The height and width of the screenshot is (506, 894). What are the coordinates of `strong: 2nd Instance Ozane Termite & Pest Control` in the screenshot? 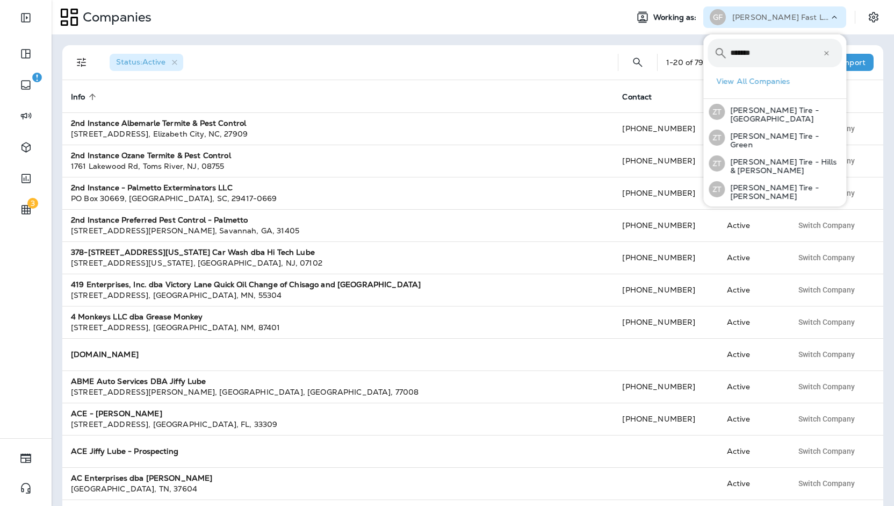 It's located at (151, 155).